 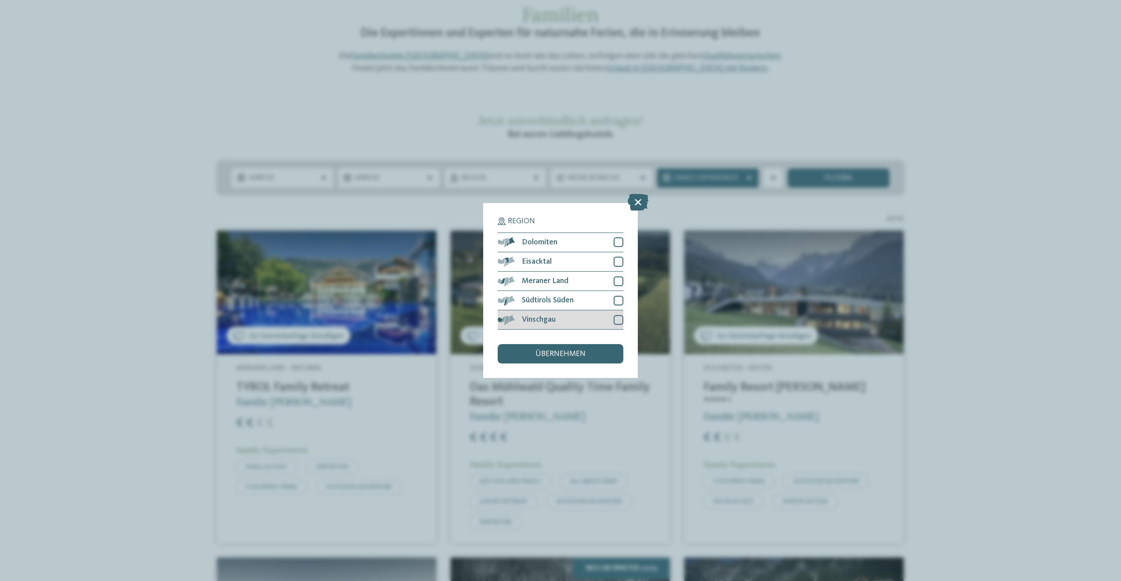 What do you see at coordinates (560, 354) in the screenshot?
I see `span: übernehmen` at bounding box center [560, 354].